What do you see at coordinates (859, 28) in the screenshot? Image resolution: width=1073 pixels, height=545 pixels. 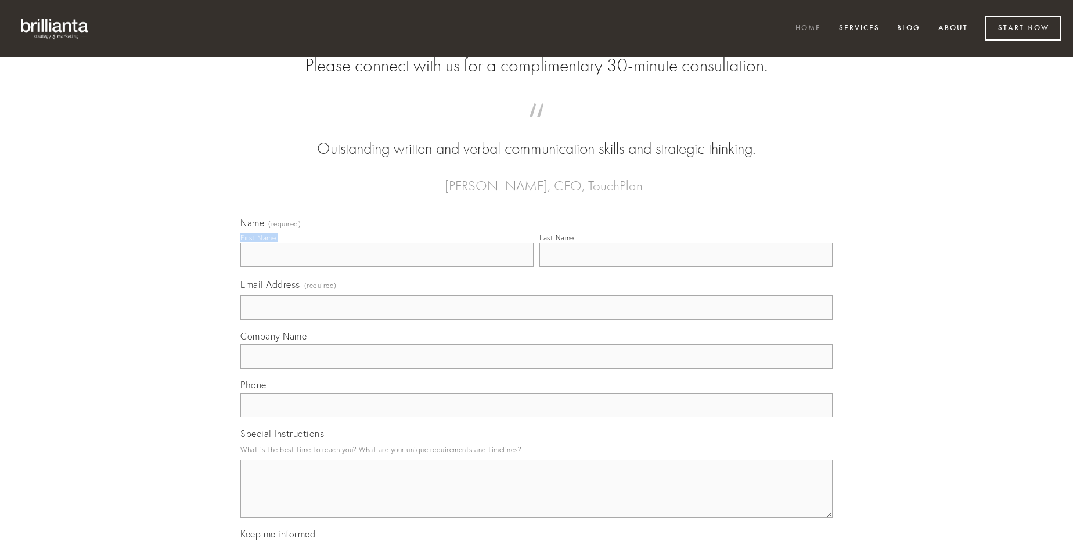 I see `a: Services` at bounding box center [859, 28].